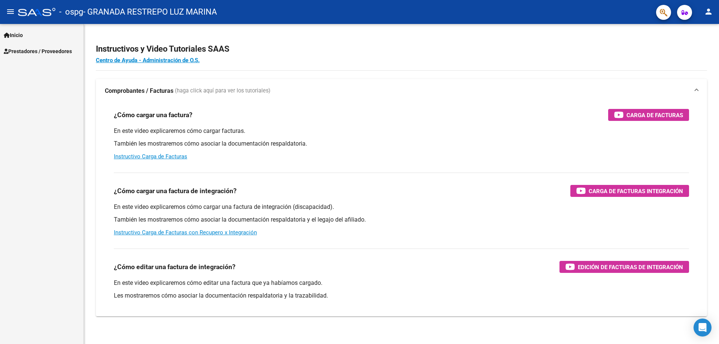  Describe the element at coordinates (13, 35) in the screenshot. I see `span: Inicio` at that location.